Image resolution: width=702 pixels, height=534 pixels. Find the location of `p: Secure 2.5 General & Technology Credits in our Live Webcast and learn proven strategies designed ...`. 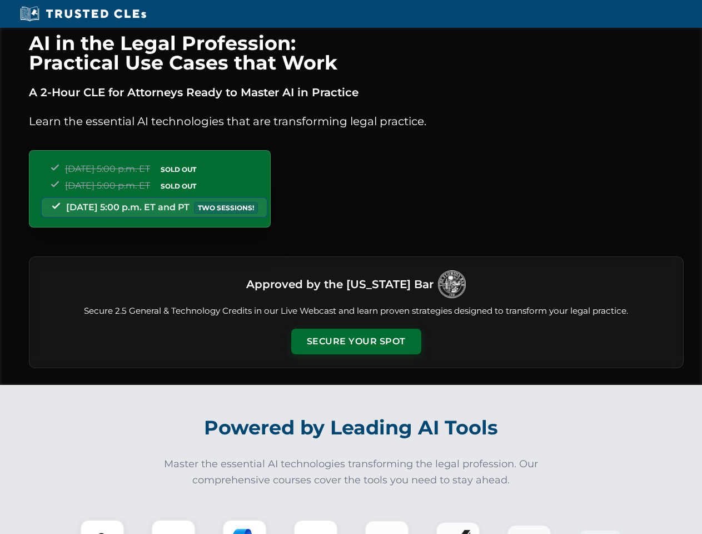

p: Secure 2.5 General & Technology Credits in our Live Webcast and learn proven strategies designed ... is located at coordinates (357, 311).